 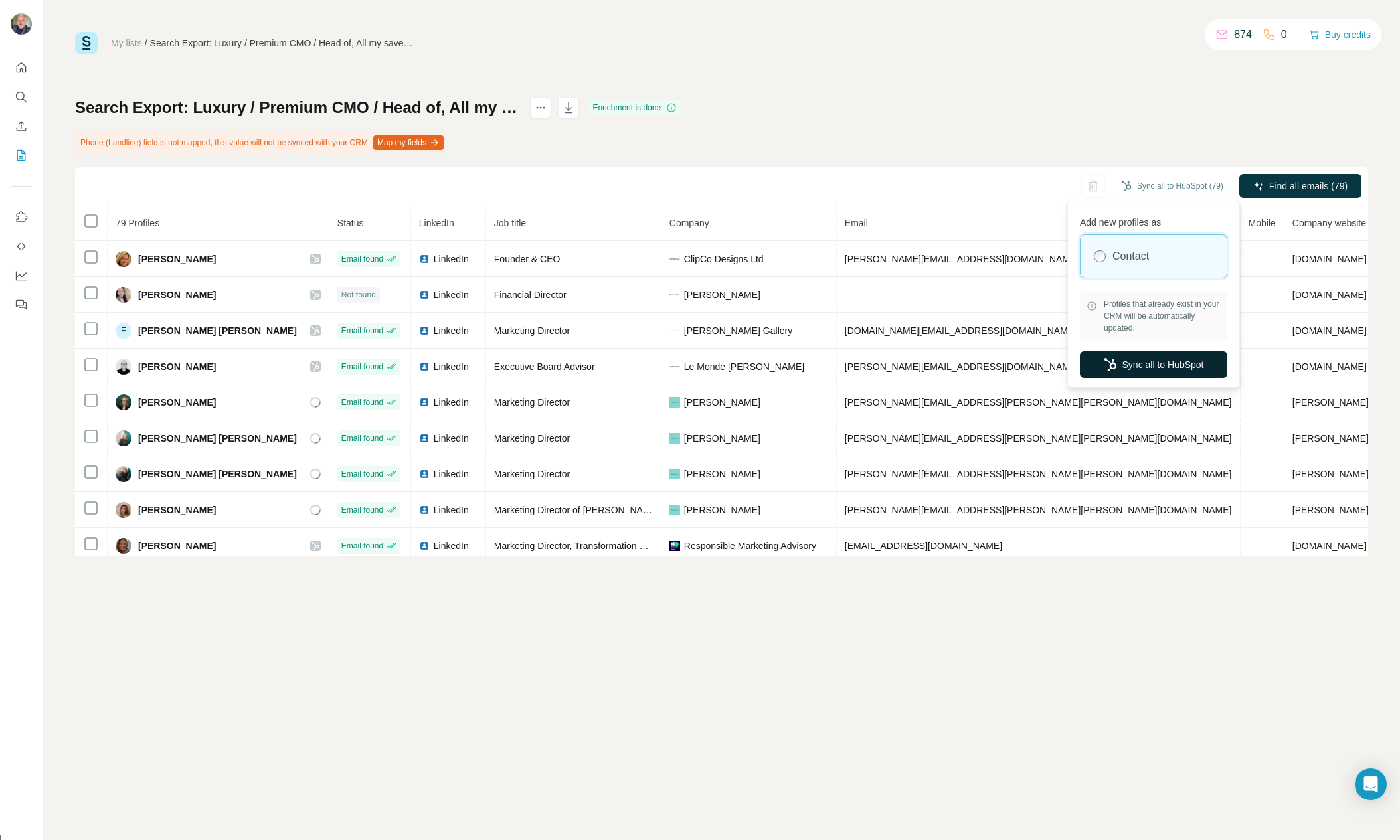 What do you see at coordinates (1284, 35) in the screenshot?
I see `p: 0` at bounding box center [1284, 35].